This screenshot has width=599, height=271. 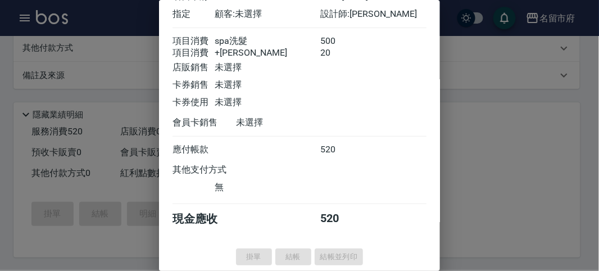 I want to click on div: 20, so click(x=342, y=53).